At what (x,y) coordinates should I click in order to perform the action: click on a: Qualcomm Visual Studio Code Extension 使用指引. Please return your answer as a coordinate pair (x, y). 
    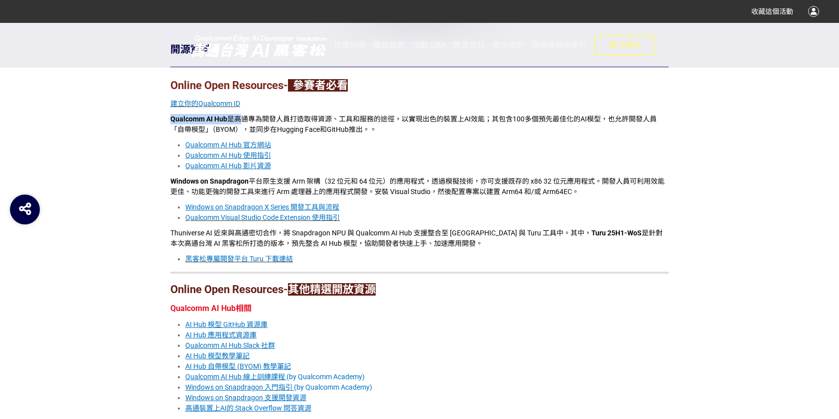
    Looking at the image, I should click on (263, 218).